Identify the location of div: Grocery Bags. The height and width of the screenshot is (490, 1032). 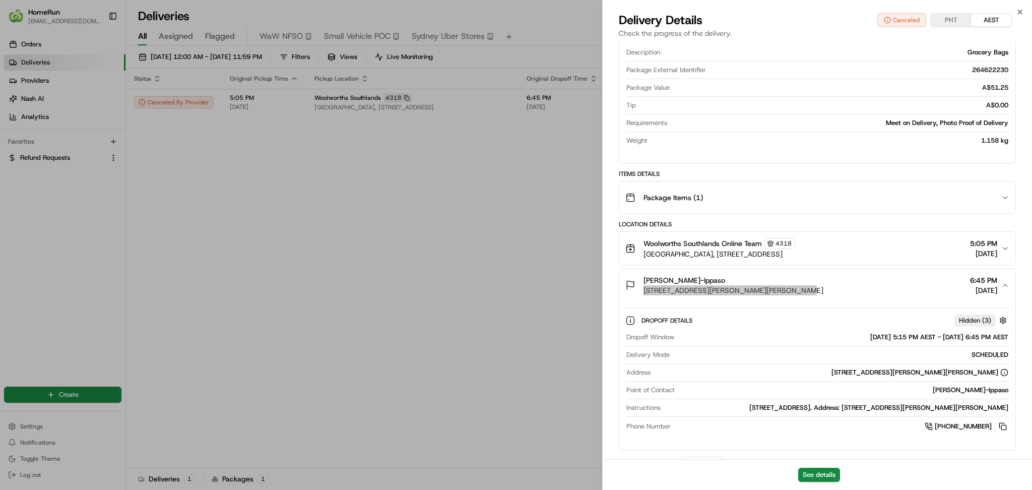
(836, 52).